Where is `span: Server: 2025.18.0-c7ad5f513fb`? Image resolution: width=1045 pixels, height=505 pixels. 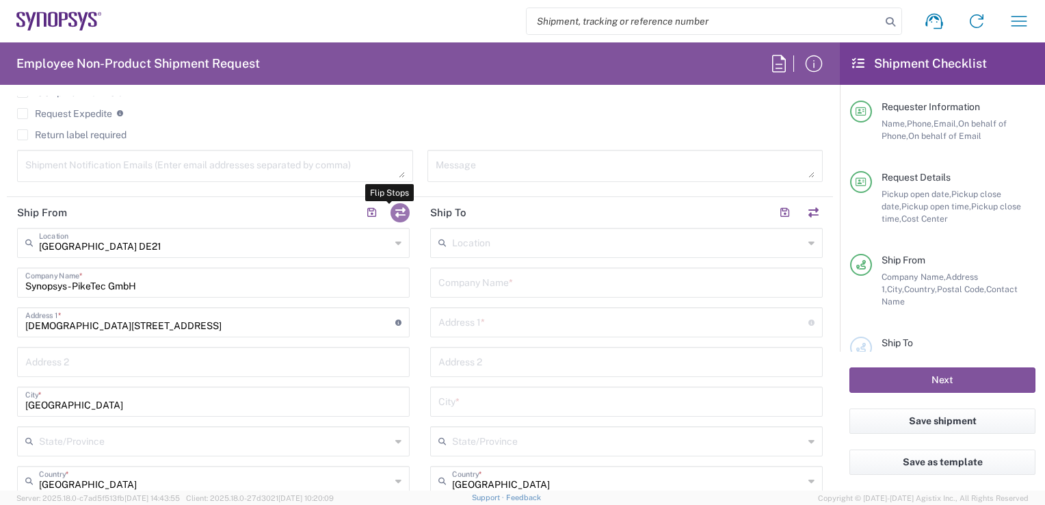 span: Server: 2025.18.0-c7ad5f513fb is located at coordinates (98, 498).